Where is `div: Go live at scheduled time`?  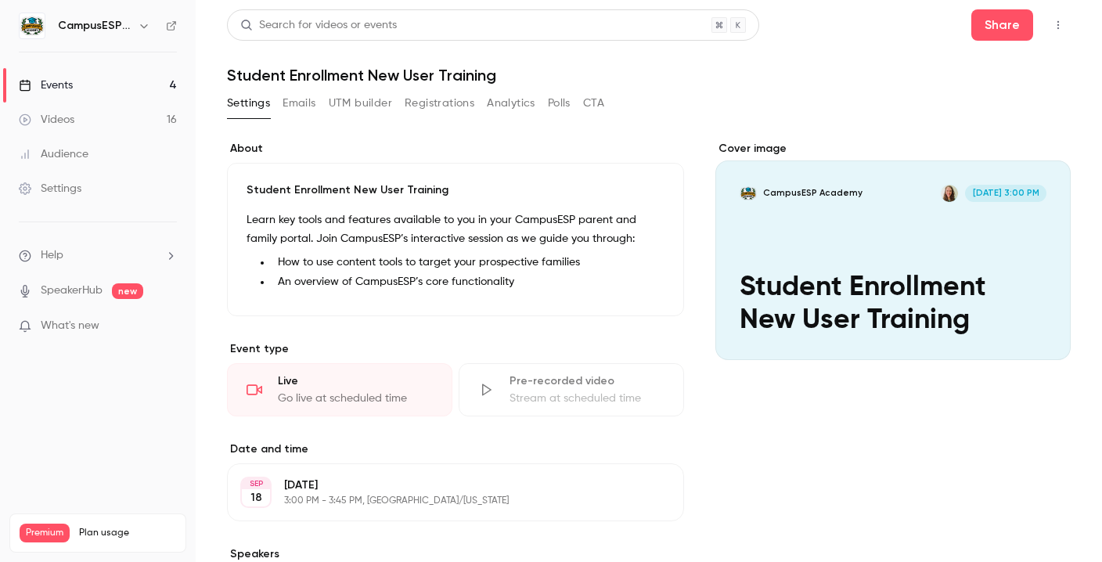 div: Go live at scheduled time is located at coordinates (355, 399).